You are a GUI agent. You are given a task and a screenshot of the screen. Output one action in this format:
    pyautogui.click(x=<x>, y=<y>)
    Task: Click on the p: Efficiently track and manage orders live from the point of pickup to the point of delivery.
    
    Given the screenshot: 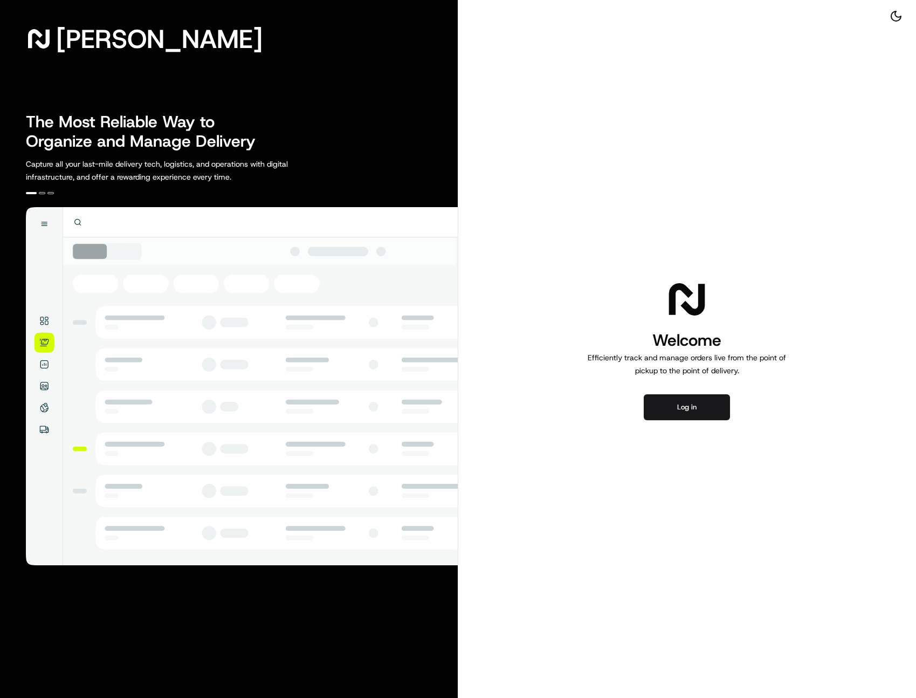 What is the action you would take?
    pyautogui.click(x=687, y=364)
    